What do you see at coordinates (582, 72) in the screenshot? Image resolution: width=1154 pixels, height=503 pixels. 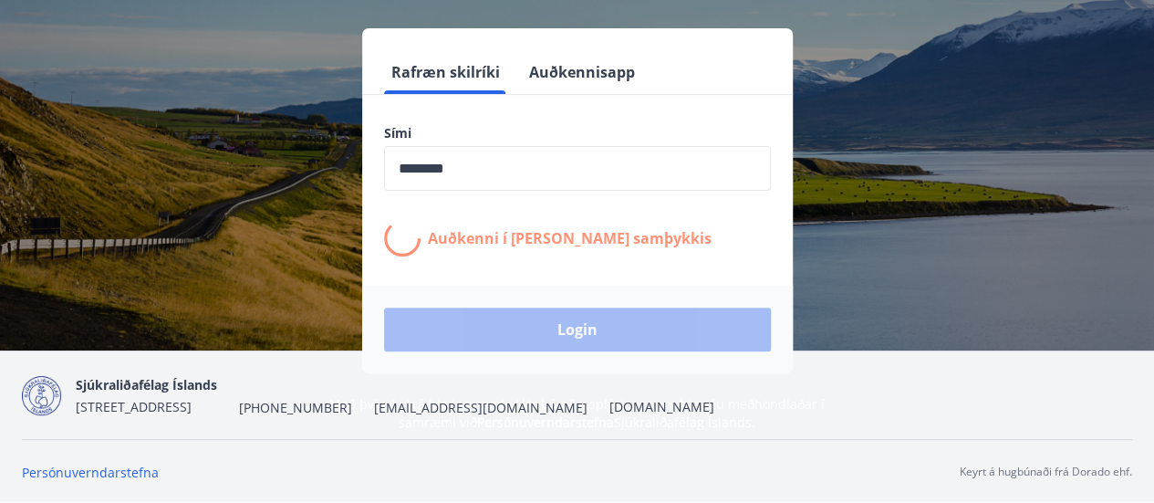 I see `button: Auðkennisapp` at bounding box center [582, 72].